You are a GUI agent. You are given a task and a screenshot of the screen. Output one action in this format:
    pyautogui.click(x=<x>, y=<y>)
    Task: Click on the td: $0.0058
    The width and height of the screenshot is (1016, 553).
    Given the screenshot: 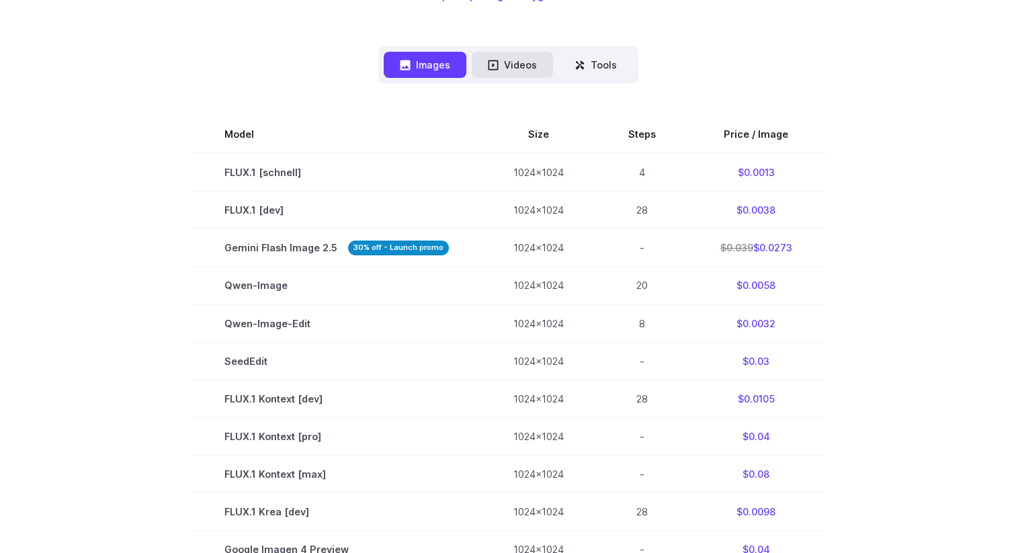 What is the action you would take?
    pyautogui.click(x=756, y=286)
    